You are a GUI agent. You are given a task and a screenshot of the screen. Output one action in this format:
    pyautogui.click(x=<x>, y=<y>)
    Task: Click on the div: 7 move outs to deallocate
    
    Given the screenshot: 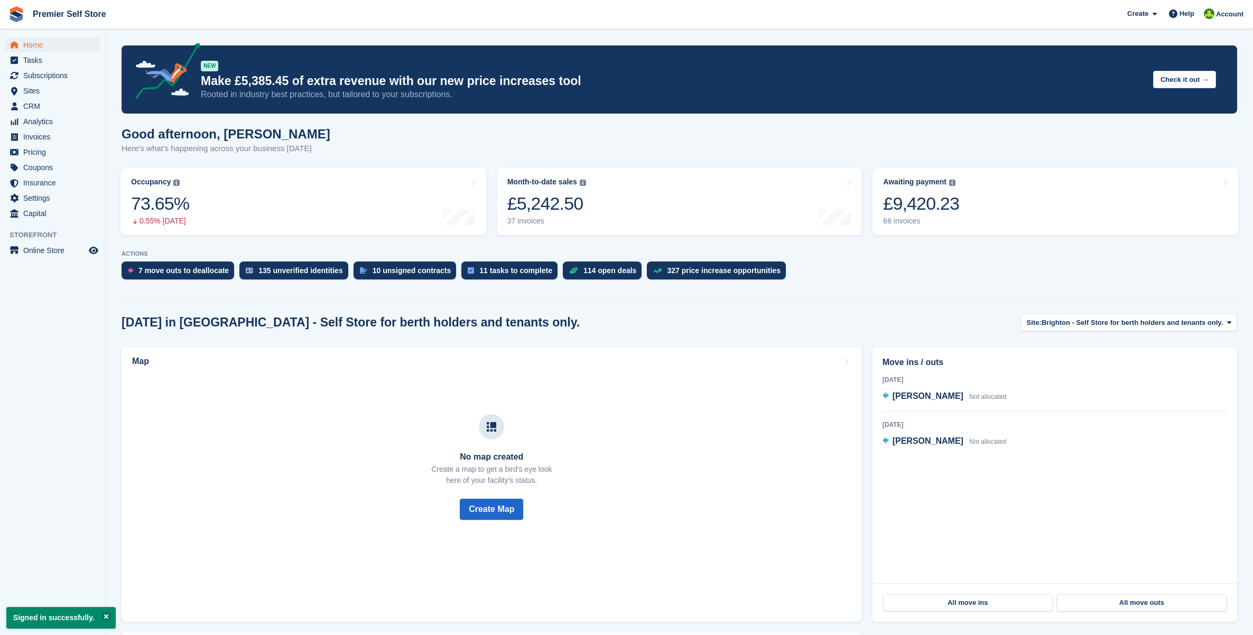 What is the action you would take?
    pyautogui.click(x=183, y=271)
    